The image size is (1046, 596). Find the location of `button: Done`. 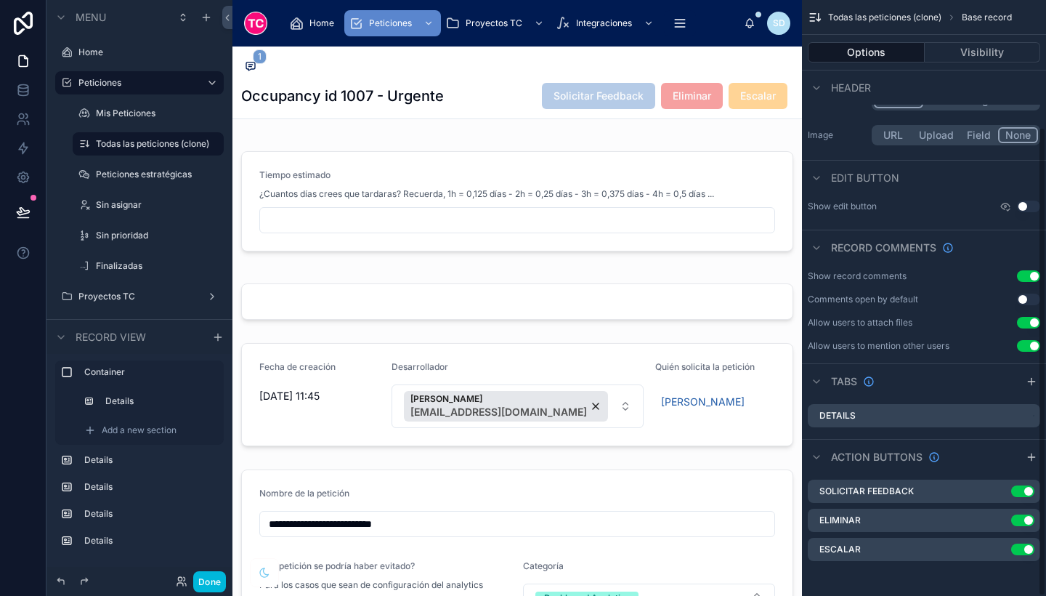

button: Done is located at coordinates (209, 581).